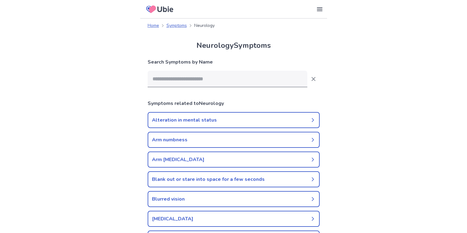 Image resolution: width=467 pixels, height=233 pixels. I want to click on p: Search Symptoms by Name, so click(234, 62).